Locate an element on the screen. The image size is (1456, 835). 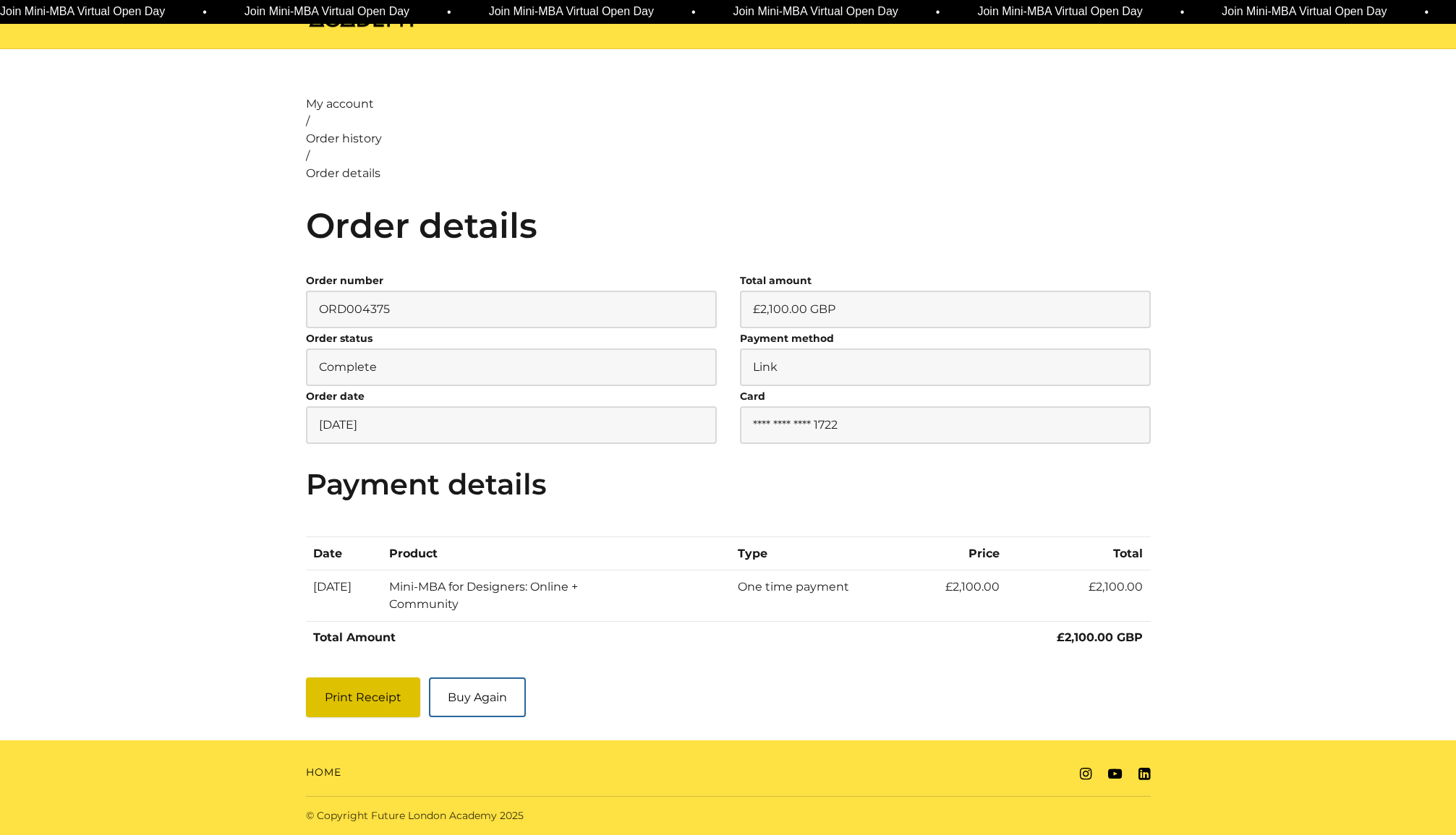
strong: Payment method is located at coordinates (787, 339).